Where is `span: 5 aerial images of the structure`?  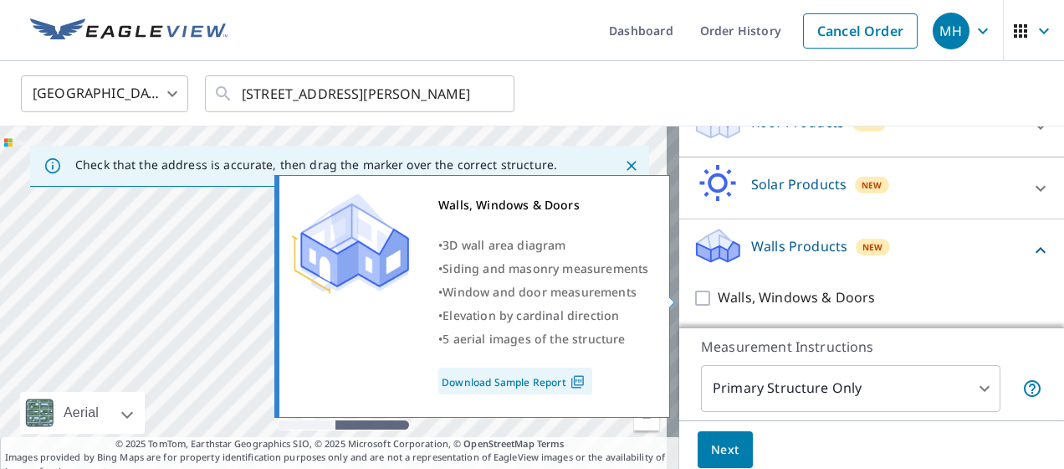
span: 5 aerial images of the structure is located at coordinates (534, 338).